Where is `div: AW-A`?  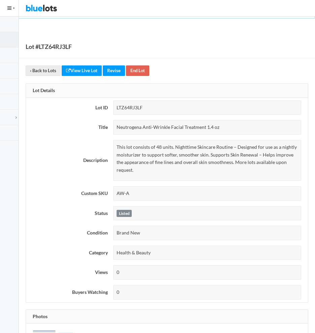
div: AW-A is located at coordinates (207, 193).